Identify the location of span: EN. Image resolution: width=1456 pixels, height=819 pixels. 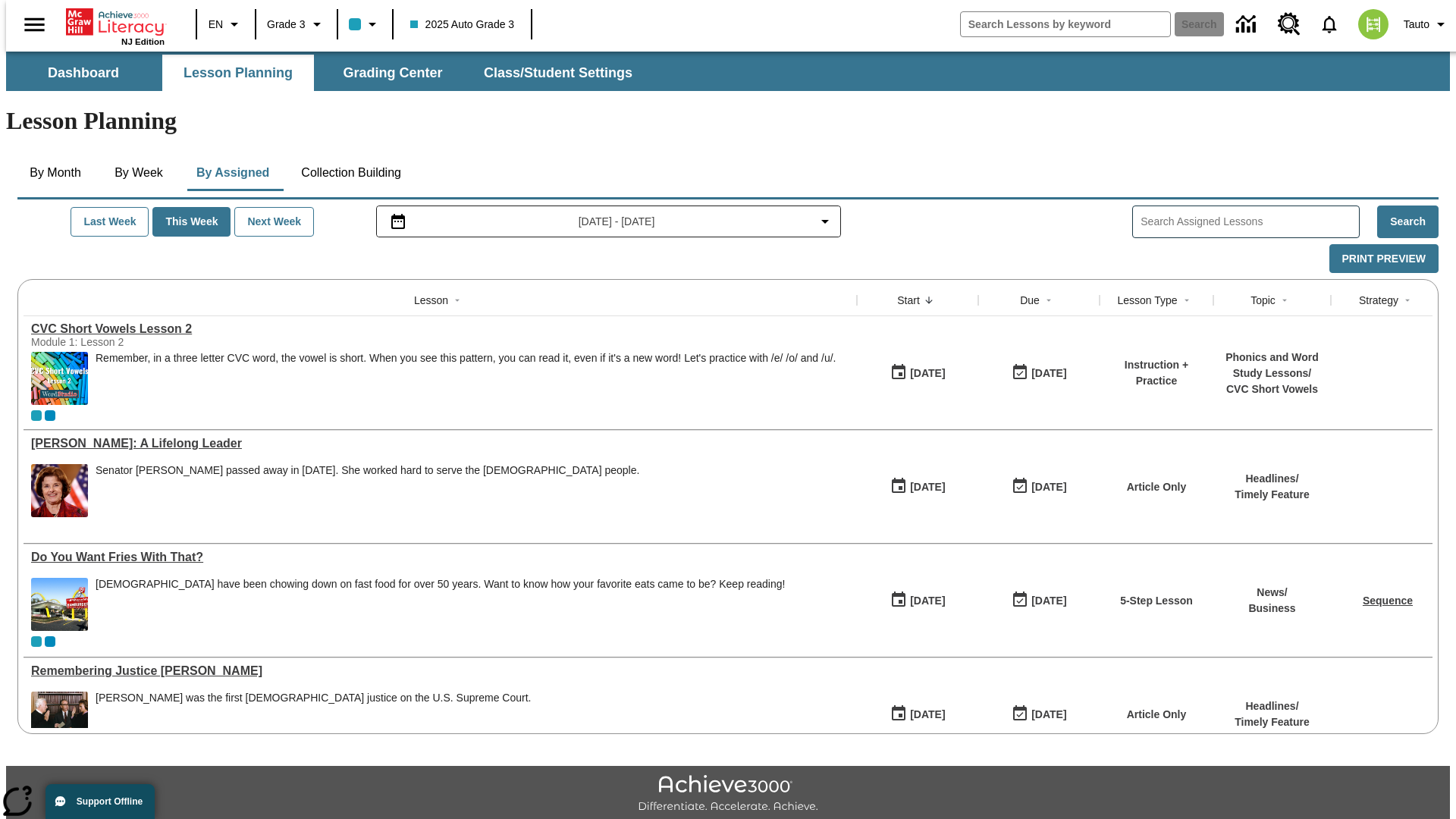
(216, 25).